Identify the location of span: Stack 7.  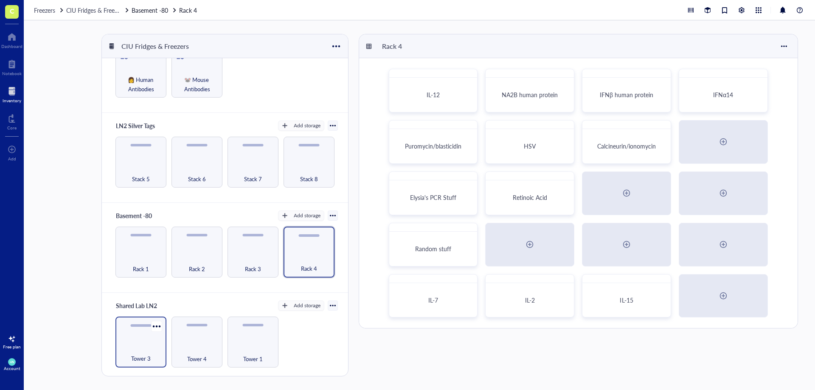
(253, 179).